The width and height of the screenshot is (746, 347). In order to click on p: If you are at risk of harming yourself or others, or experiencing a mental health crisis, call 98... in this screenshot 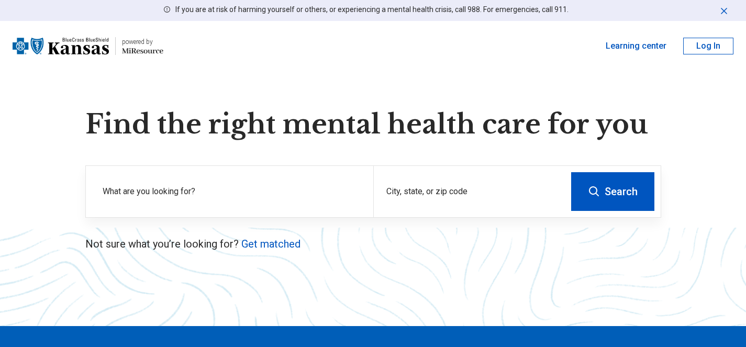, I will do `click(372, 9)`.